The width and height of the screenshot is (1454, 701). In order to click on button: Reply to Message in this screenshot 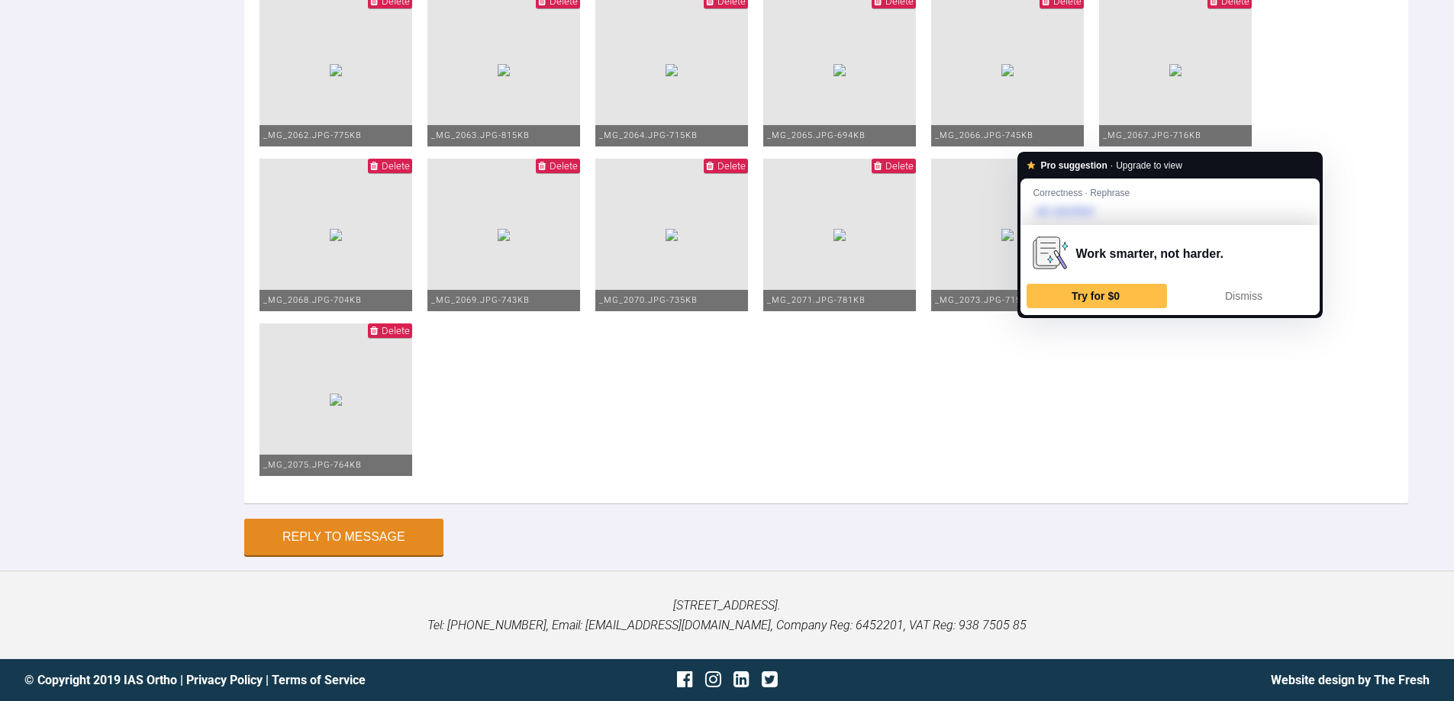, I will do `click(343, 537)`.